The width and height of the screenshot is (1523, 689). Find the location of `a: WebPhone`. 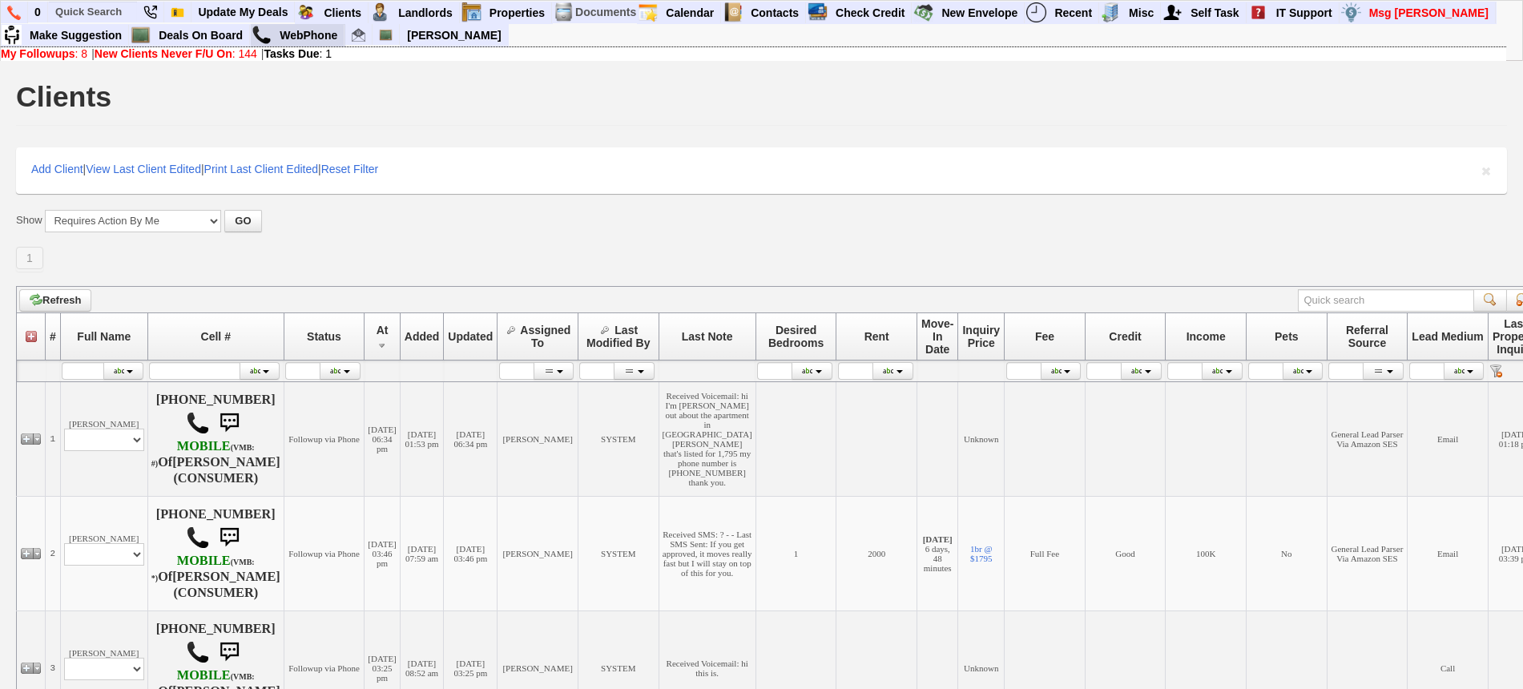

a: WebPhone is located at coordinates (308, 35).